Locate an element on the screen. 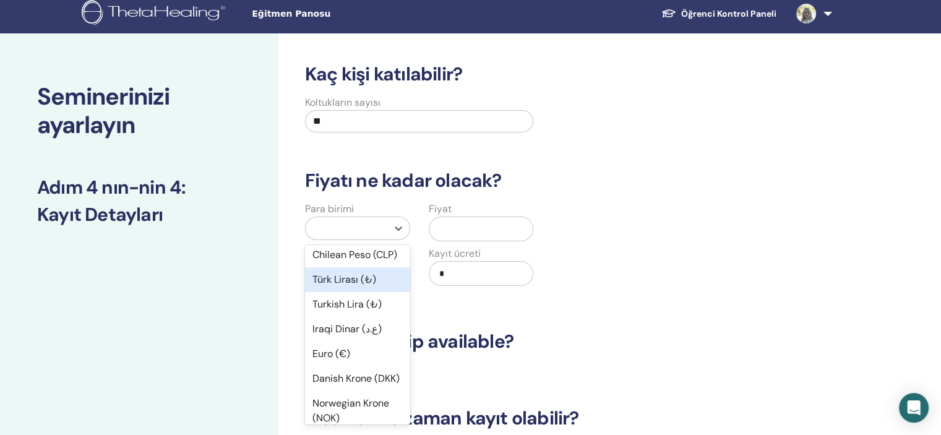 This screenshot has width=941, height=435. div: Euro (€) is located at coordinates (358, 354).